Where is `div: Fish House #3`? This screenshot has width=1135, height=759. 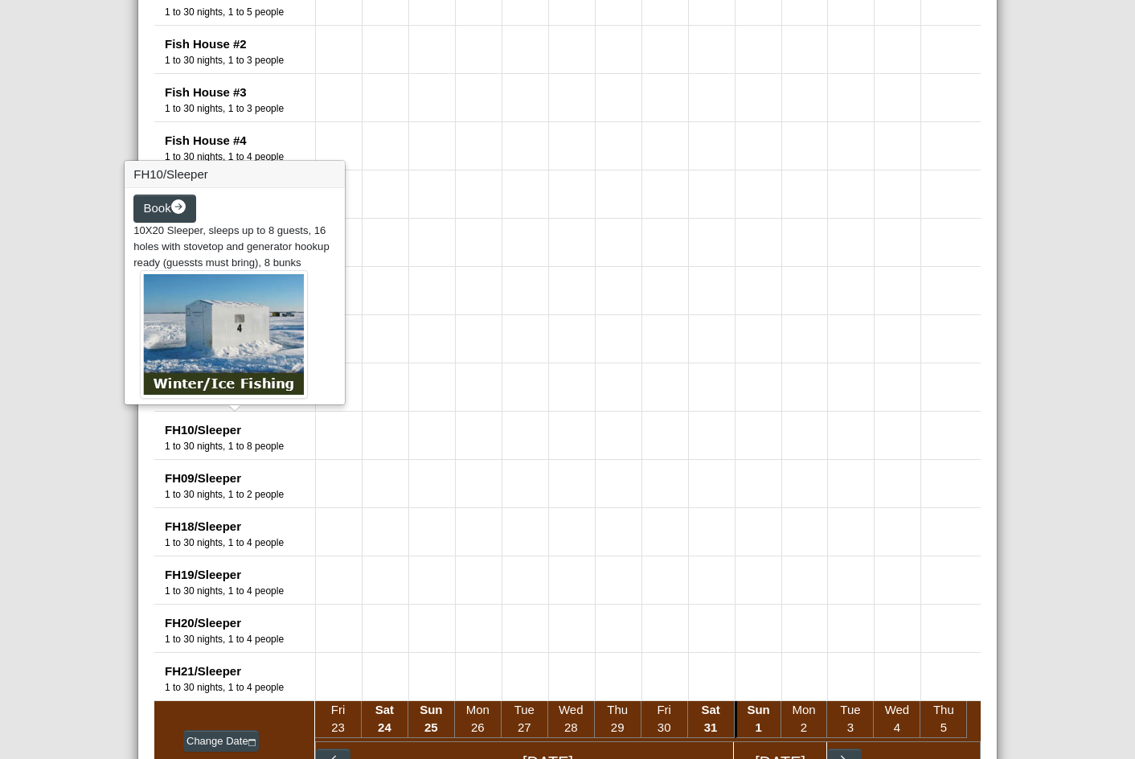
div: Fish House #3 is located at coordinates (240, 92).